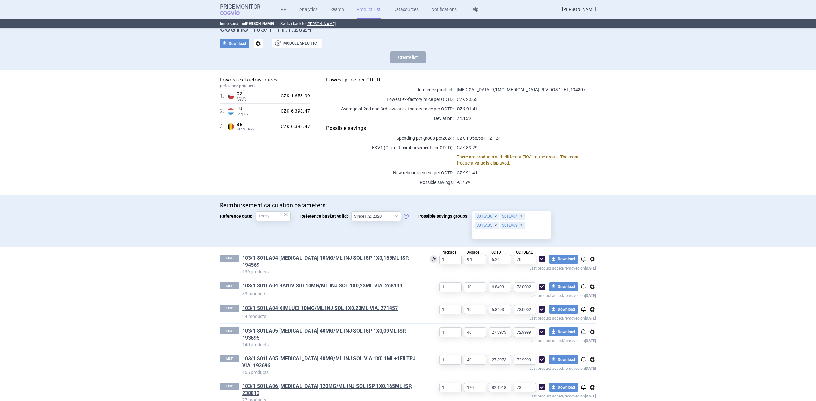 The image size is (816, 401). Describe the element at coordinates (390, 183) in the screenshot. I see `p: Possible savings:` at that location.